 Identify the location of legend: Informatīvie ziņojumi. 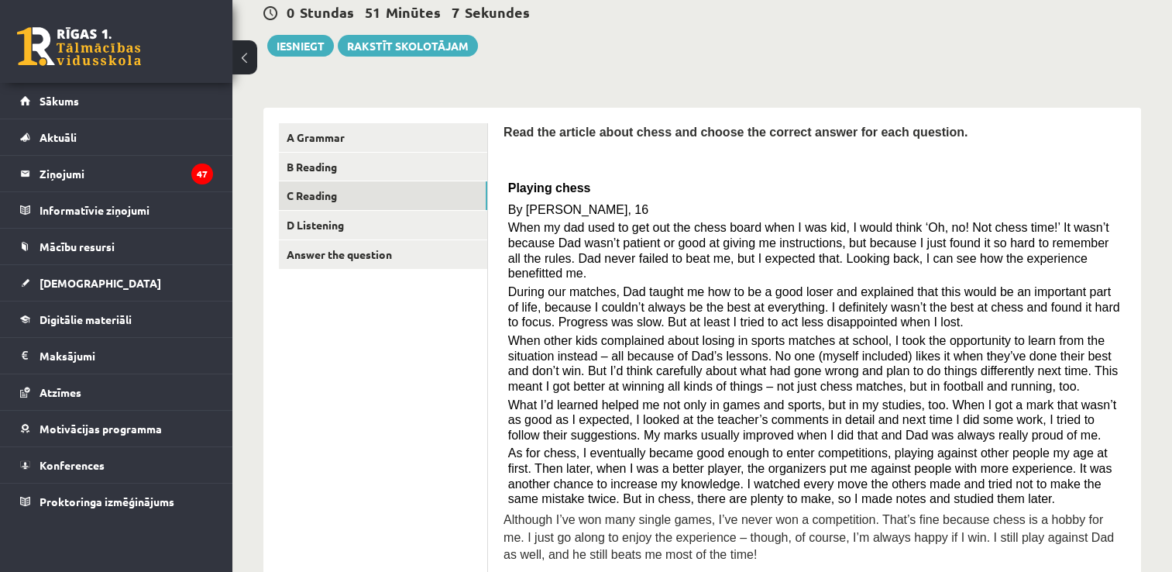
(126, 210).